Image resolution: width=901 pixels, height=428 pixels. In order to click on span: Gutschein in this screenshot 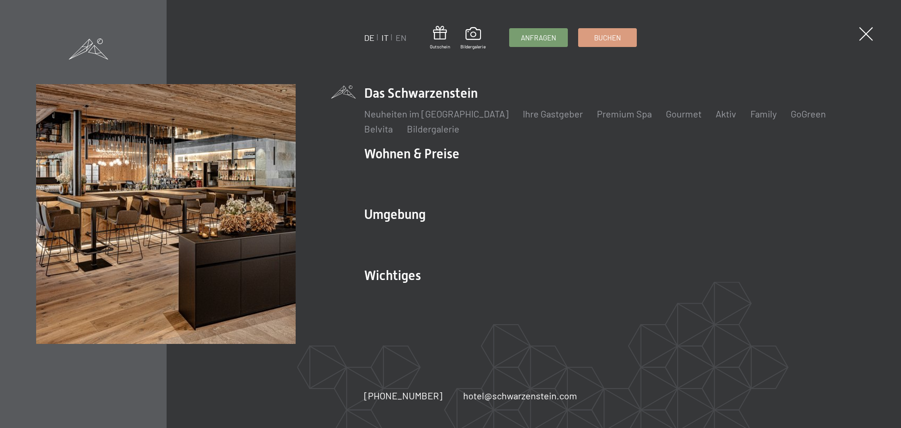, I will do `click(440, 46)`.